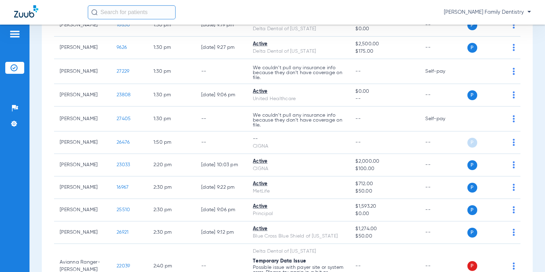  I want to click on span: 27229, so click(123, 71).